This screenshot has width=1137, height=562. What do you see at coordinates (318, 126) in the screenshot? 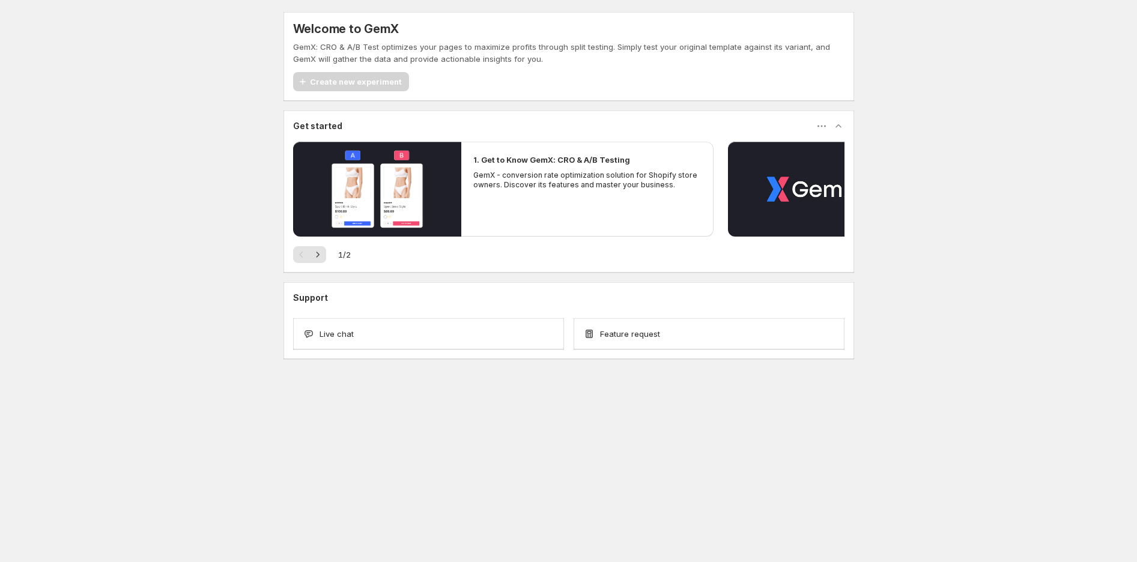
I see `h3: Get started` at bounding box center [318, 126].